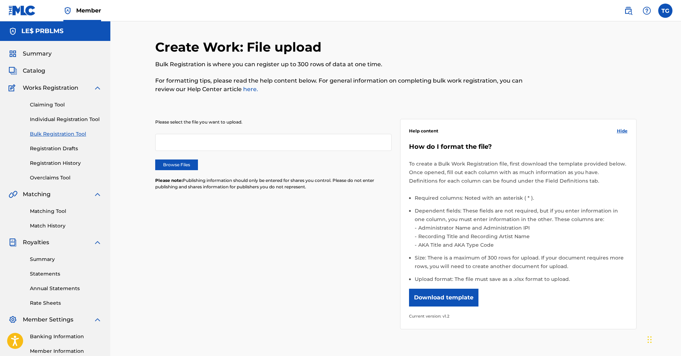 The width and height of the screenshot is (681, 356). Describe the element at coordinates (34, 71) in the screenshot. I see `span: Catalog` at that location.